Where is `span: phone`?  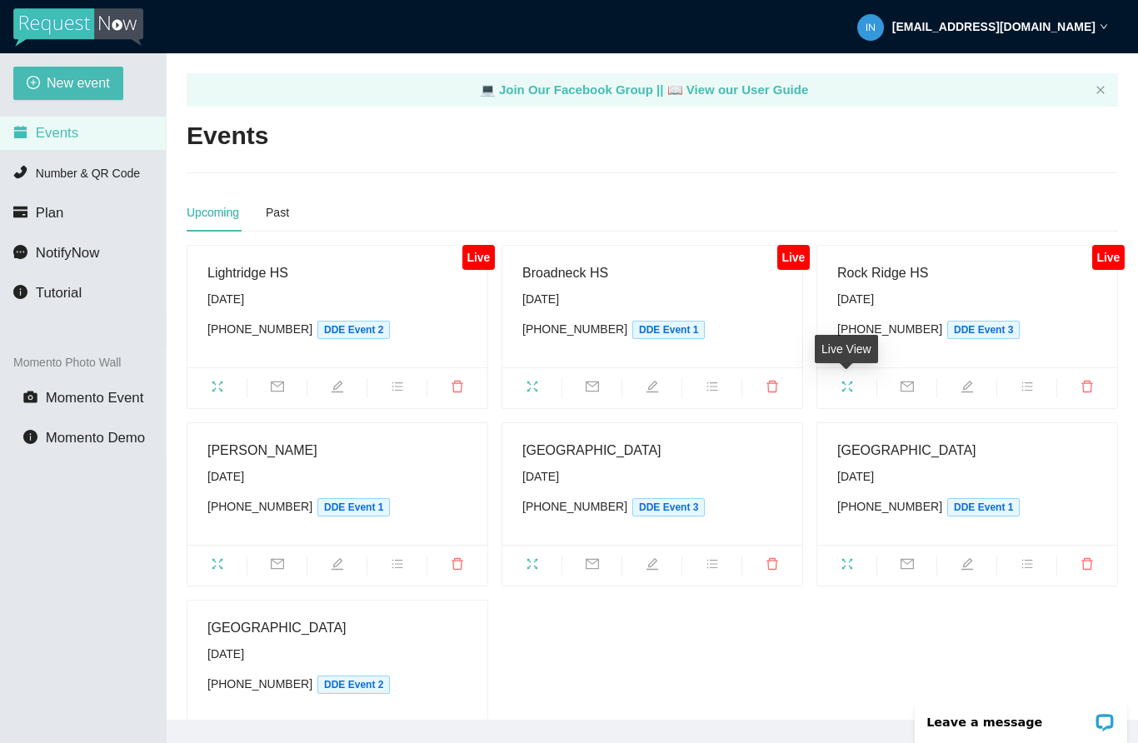 span: phone is located at coordinates (20, 172).